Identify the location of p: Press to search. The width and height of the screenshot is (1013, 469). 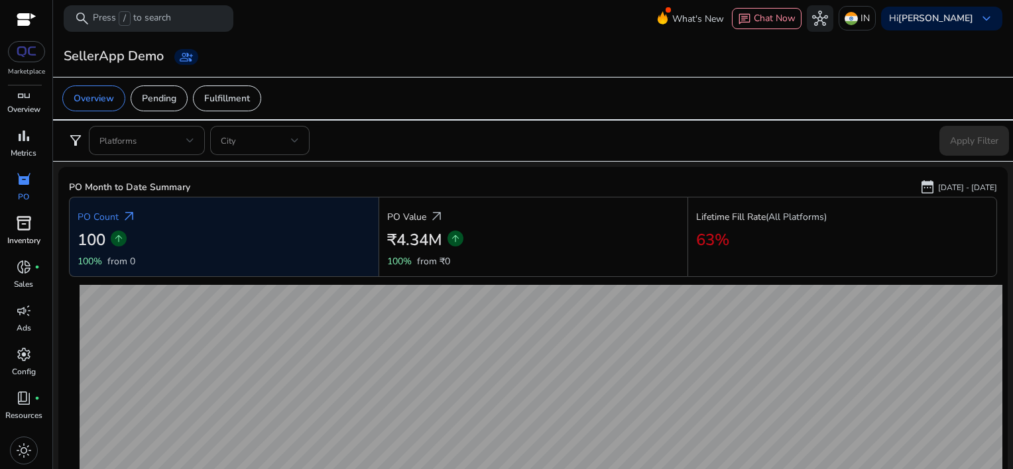
(132, 19).